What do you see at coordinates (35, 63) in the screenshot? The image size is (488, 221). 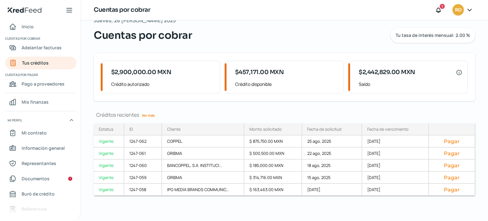 I see `span: Tus créditos` at bounding box center [35, 63].